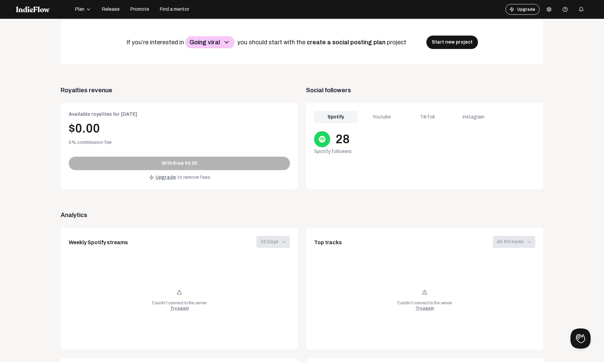  I want to click on span: Find a mentor, so click(174, 9).